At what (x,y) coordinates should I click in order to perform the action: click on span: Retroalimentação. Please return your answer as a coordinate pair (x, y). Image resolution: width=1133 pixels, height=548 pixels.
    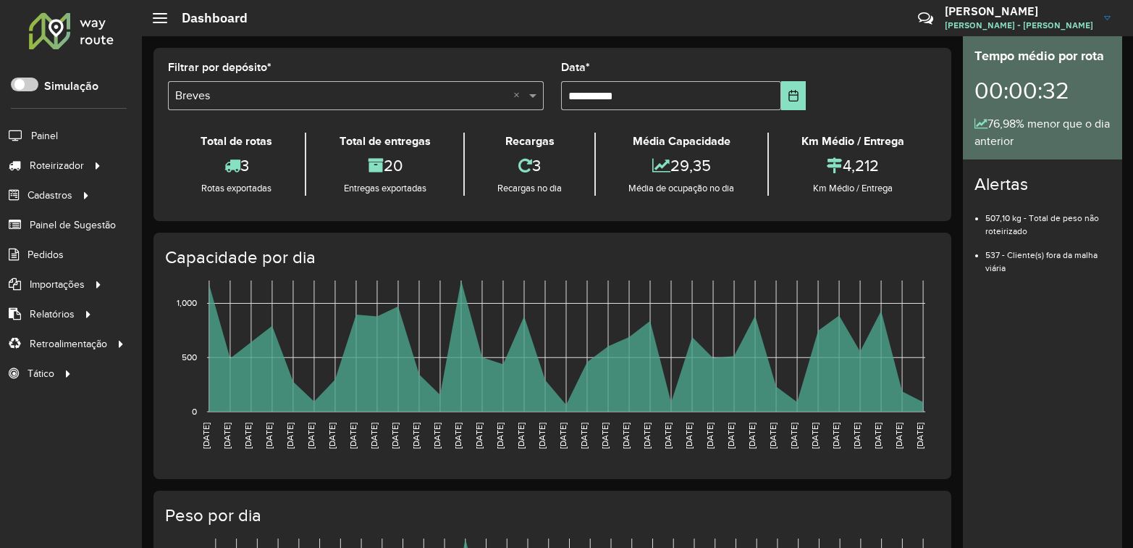
    Looking at the image, I should click on (68, 343).